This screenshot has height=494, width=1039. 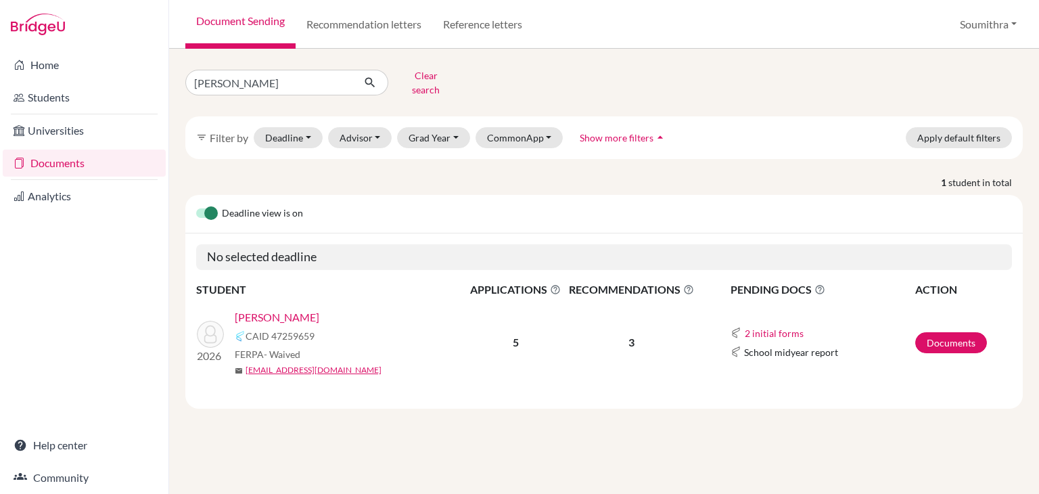 I want to click on input: Find student by name..., so click(x=269, y=82).